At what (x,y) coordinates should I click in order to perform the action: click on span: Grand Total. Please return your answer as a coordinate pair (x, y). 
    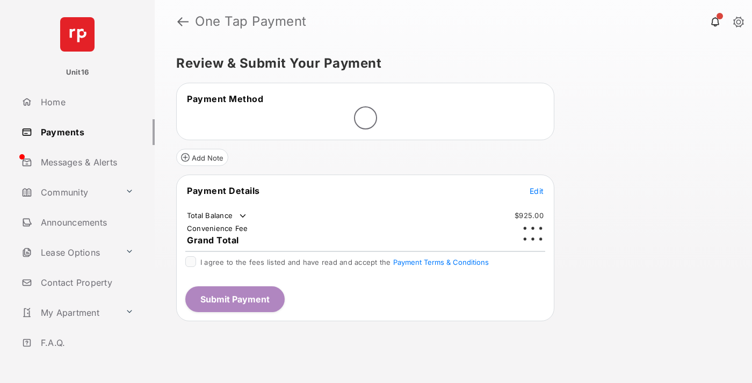
    Looking at the image, I should click on (213, 240).